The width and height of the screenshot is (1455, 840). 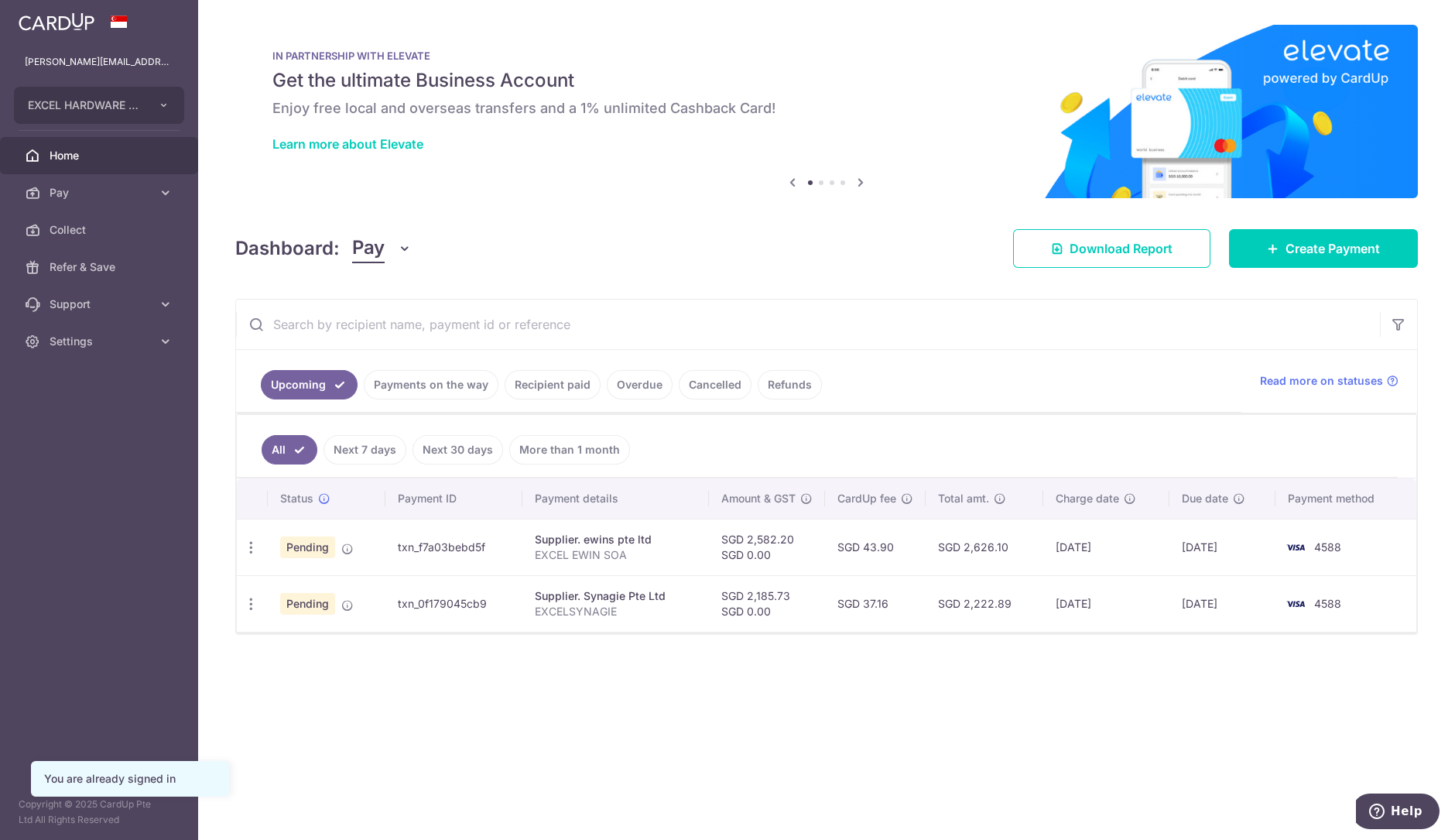 What do you see at coordinates (615, 539) in the screenshot?
I see `div: Supplier. ewins pte ltd` at bounding box center [615, 539].